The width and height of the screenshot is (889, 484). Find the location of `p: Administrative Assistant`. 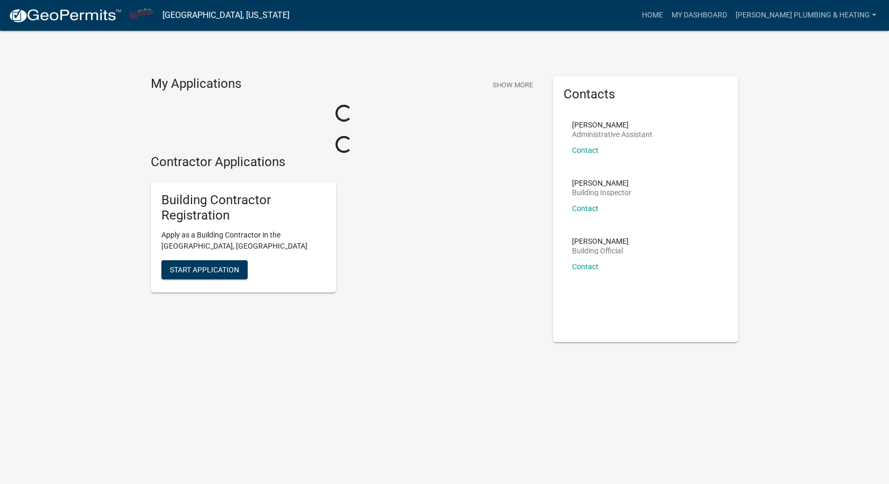

p: Administrative Assistant is located at coordinates (612, 134).